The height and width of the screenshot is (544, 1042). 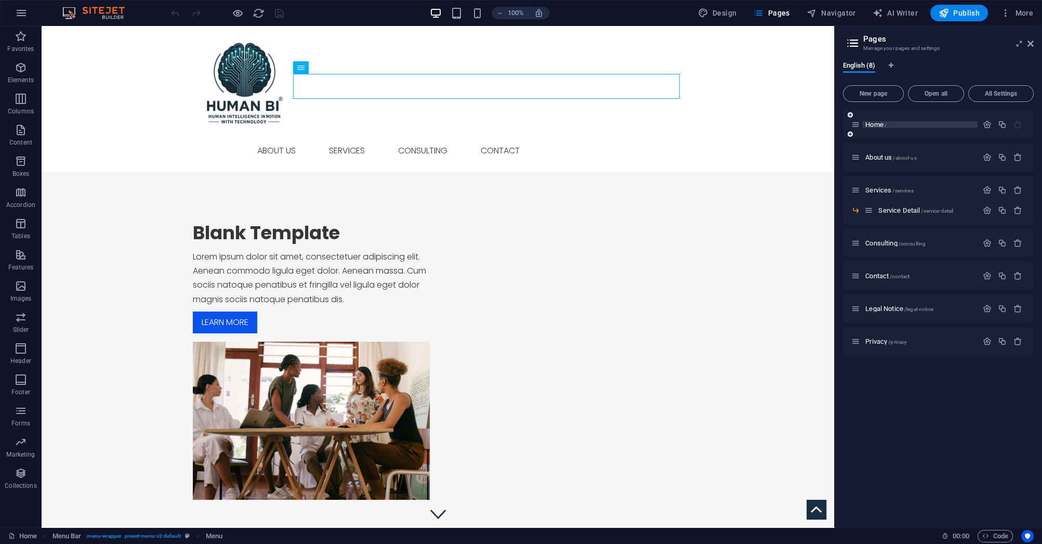 What do you see at coordinates (21, 111) in the screenshot?
I see `p: Columns` at bounding box center [21, 111].